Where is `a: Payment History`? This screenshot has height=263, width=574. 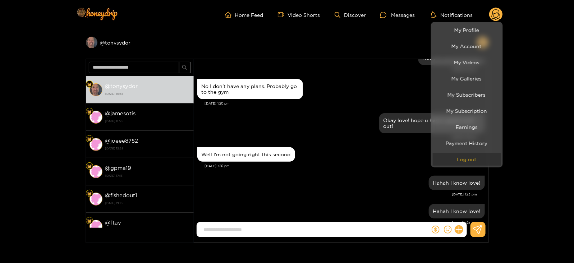
a: Payment History is located at coordinates (467, 143).